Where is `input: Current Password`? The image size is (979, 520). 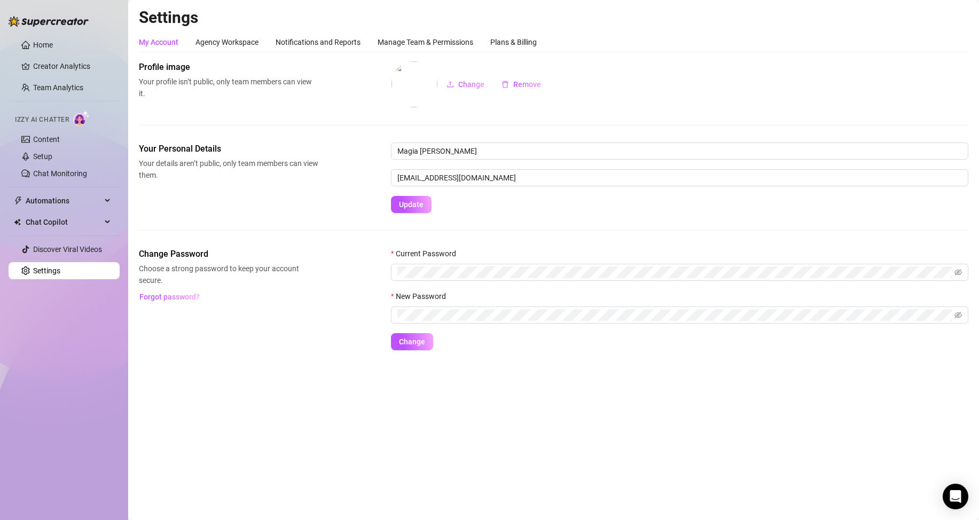
input: Current Password is located at coordinates (675, 273).